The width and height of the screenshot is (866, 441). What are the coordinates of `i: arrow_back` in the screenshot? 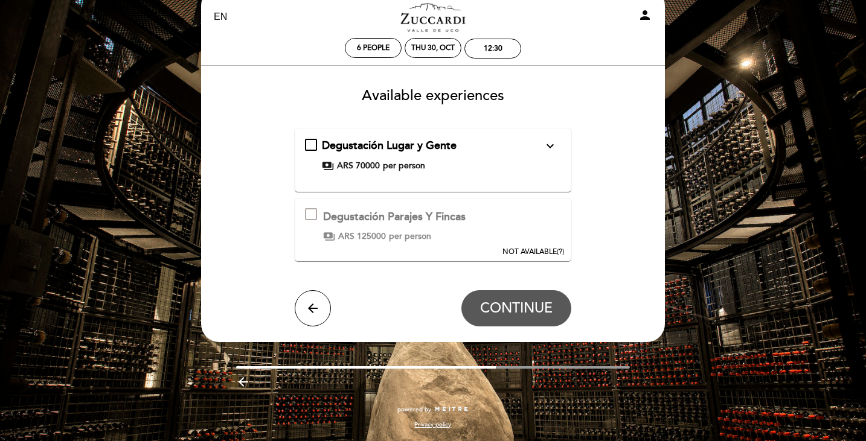 It's located at (313, 309).